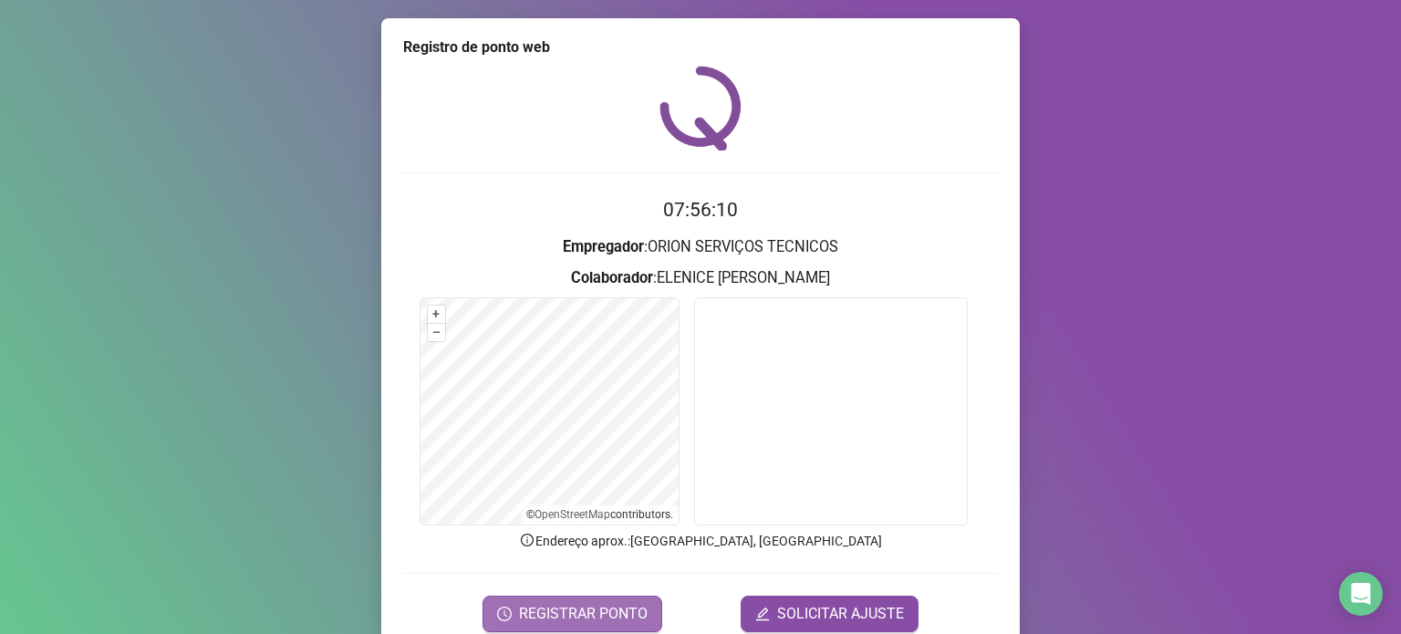 This screenshot has width=1401, height=634. What do you see at coordinates (572, 515) in the screenshot?
I see `a: OpenStreetMap` at bounding box center [572, 515].